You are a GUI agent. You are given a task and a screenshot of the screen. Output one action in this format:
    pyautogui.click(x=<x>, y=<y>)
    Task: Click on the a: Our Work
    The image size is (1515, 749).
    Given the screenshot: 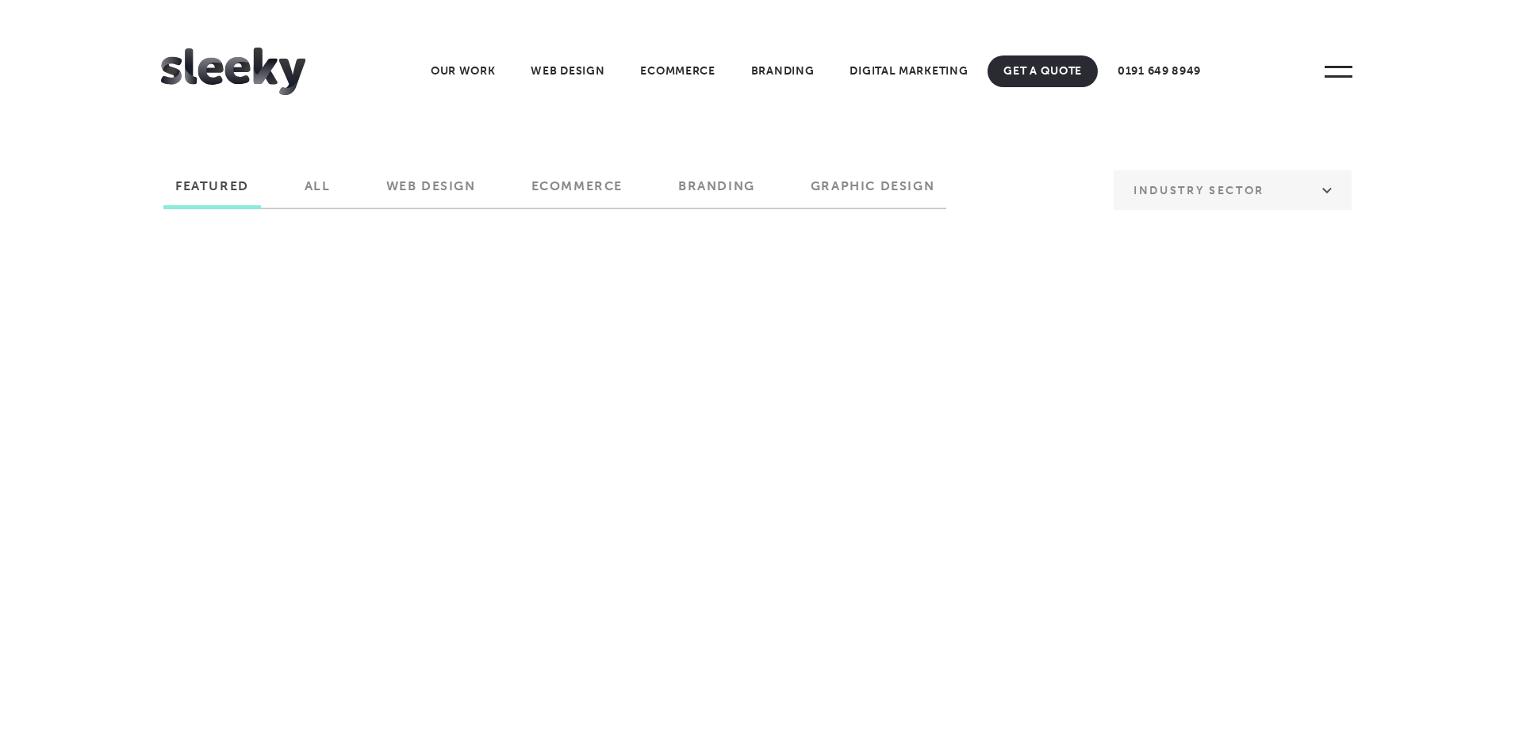 What is the action you would take?
    pyautogui.click(x=463, y=71)
    